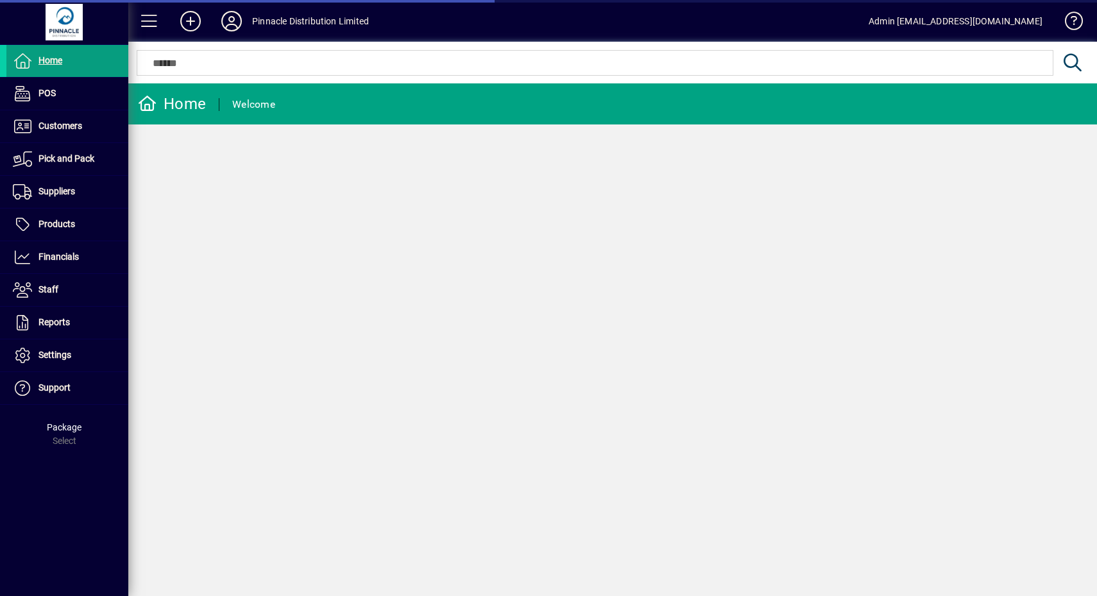  I want to click on a: Reports, so click(67, 323).